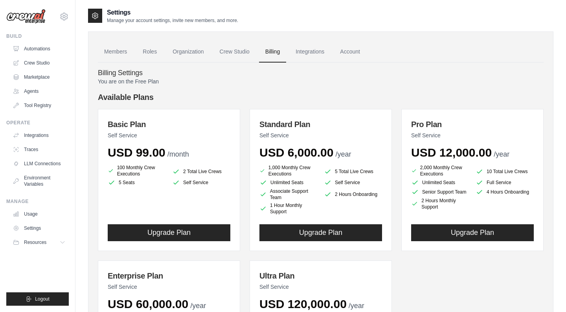 The width and height of the screenshot is (566, 312). Describe the element at coordinates (39, 164) in the screenshot. I see `a: LLM Connections` at that location.